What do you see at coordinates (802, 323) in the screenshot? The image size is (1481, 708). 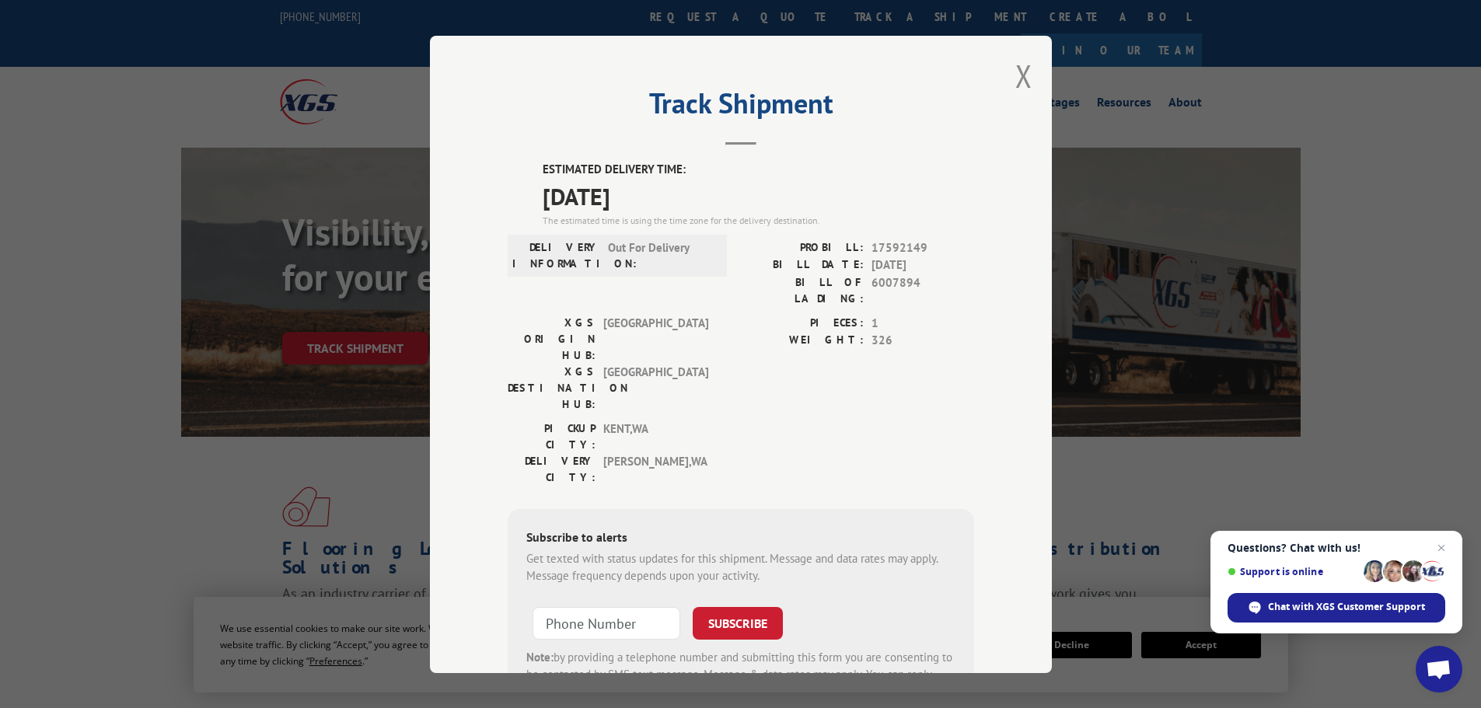 I see `label: PIECES:` at bounding box center [802, 323].